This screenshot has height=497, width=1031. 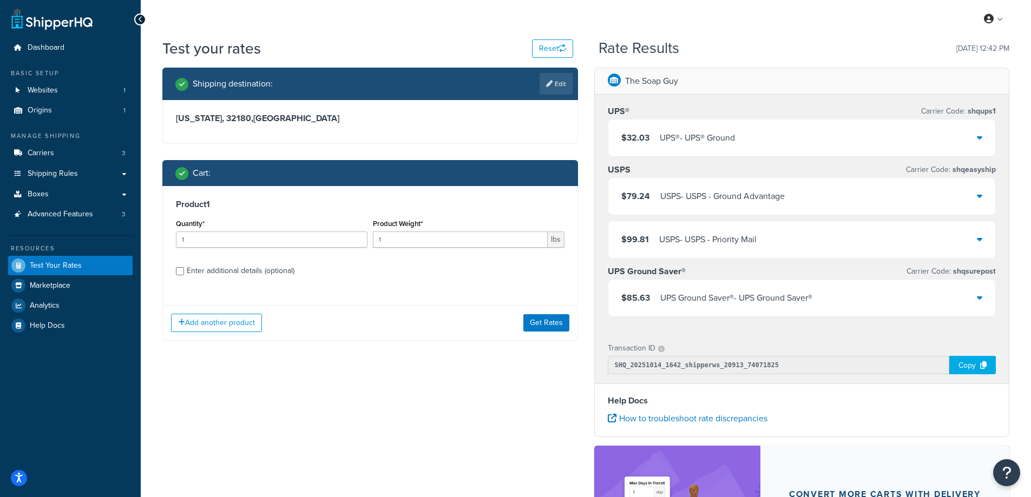 What do you see at coordinates (651, 81) in the screenshot?
I see `p: The Soap Guy` at bounding box center [651, 81].